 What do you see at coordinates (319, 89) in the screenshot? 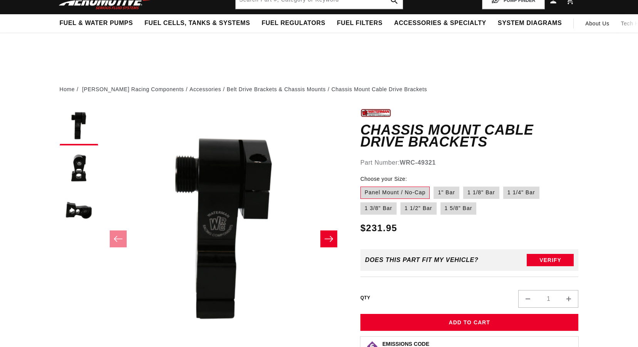
I see `nav: breadcrumbs` at bounding box center [319, 89].